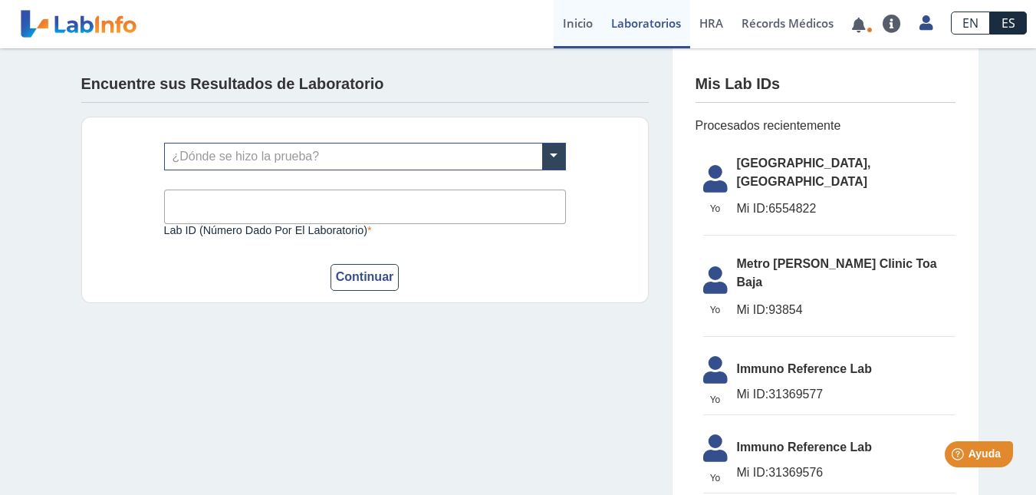  What do you see at coordinates (365, 277) in the screenshot?
I see `button: Continuar` at bounding box center [365, 277].